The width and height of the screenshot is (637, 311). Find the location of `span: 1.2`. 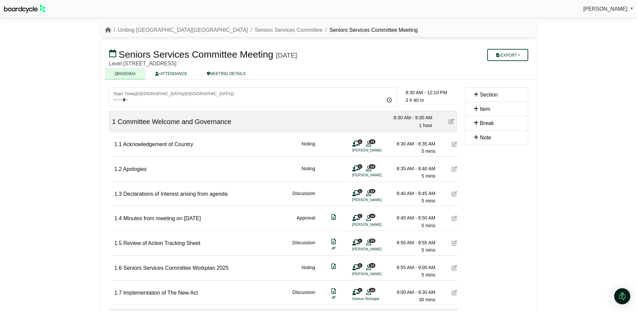

span: 1.2 is located at coordinates (118, 169).